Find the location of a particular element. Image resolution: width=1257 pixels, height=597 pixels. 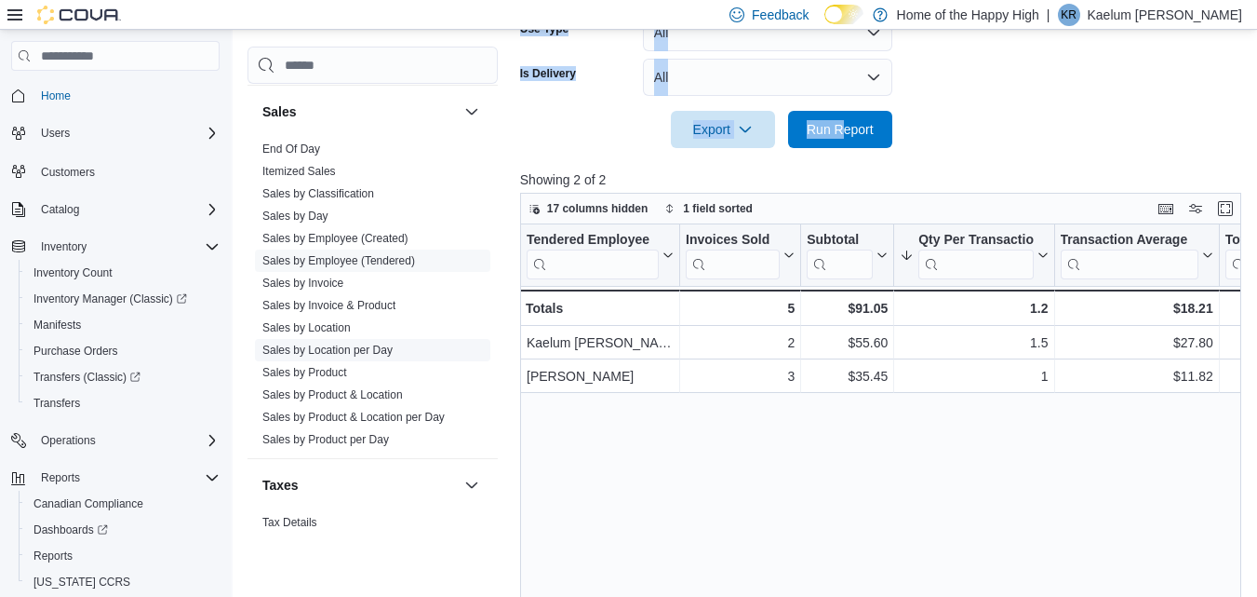

a: Sales by Product per Day is located at coordinates (326, 439).